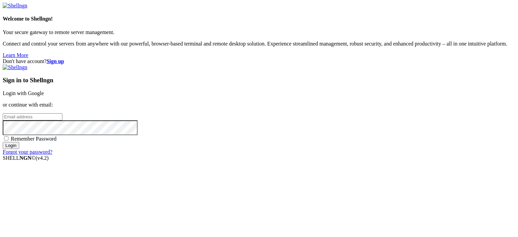 The image size is (518, 237). What do you see at coordinates (27, 152) in the screenshot?
I see `a: Forgot your password?` at bounding box center [27, 152].